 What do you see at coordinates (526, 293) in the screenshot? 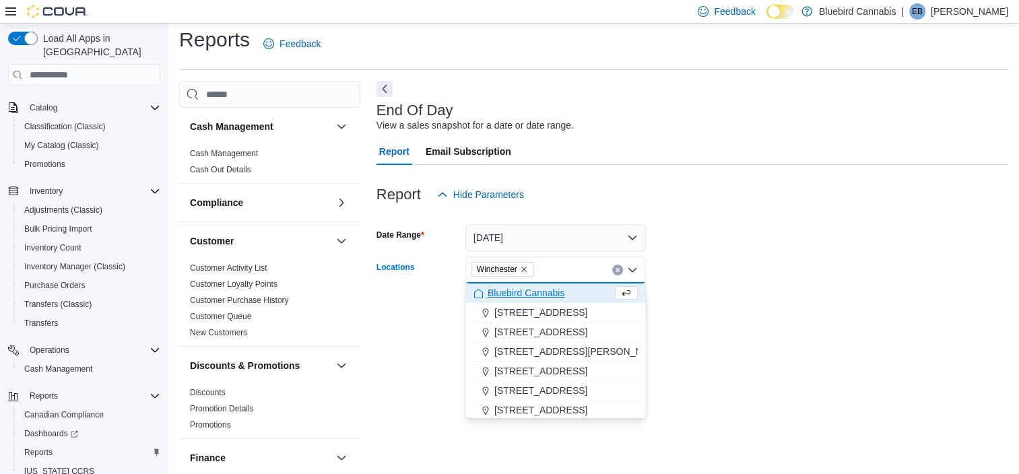
I see `span: Bluebird Cannabis` at bounding box center [526, 293].